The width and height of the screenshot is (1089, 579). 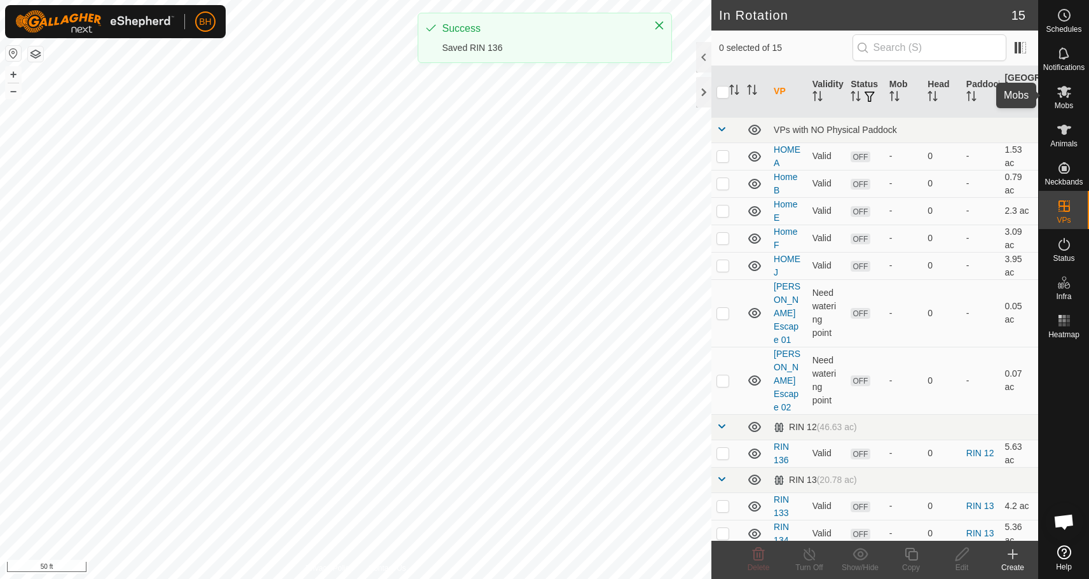 I want to click on div: Edit, so click(x=962, y=567).